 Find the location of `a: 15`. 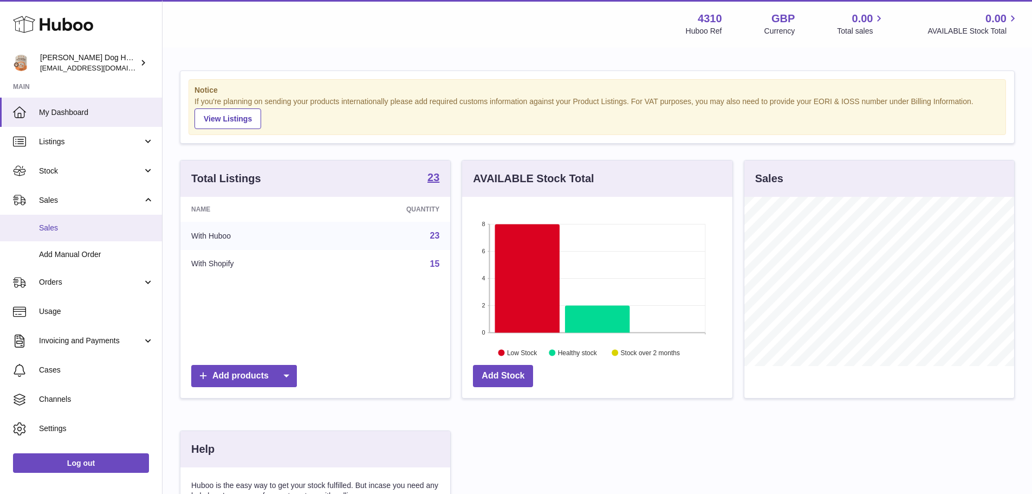

a: 15 is located at coordinates (435, 263).